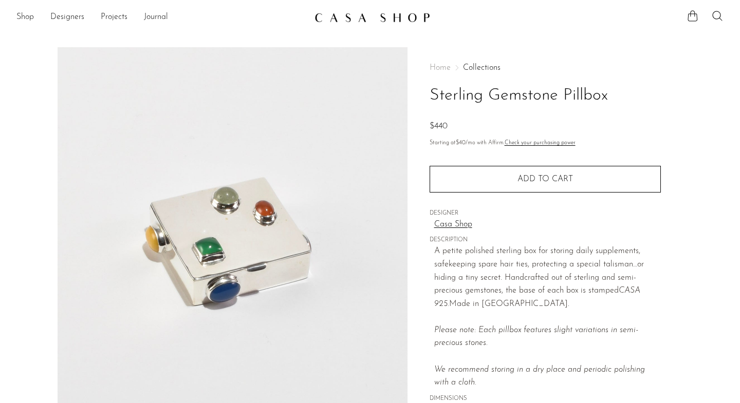  I want to click on nav: Desktop navigation, so click(161, 17).